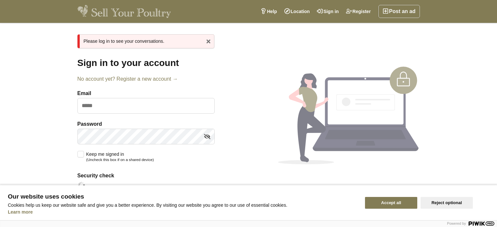 The height and width of the screenshot is (227, 497). Describe the element at coordinates (182, 205) in the screenshot. I see `p: Cookies help us keep our website safe and give you a better experience. By visiting our website y...` at that location.